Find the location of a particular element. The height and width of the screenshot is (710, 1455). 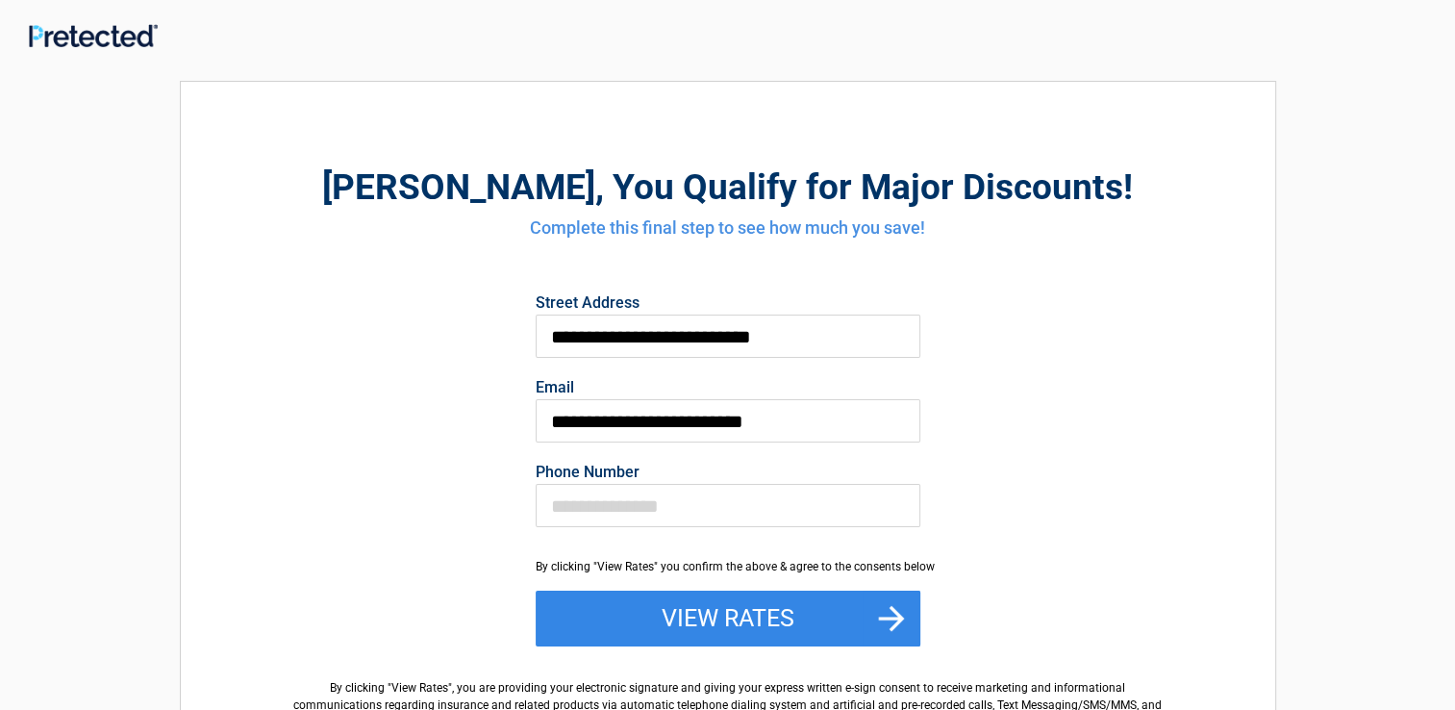

button: View Rates is located at coordinates (728, 618).